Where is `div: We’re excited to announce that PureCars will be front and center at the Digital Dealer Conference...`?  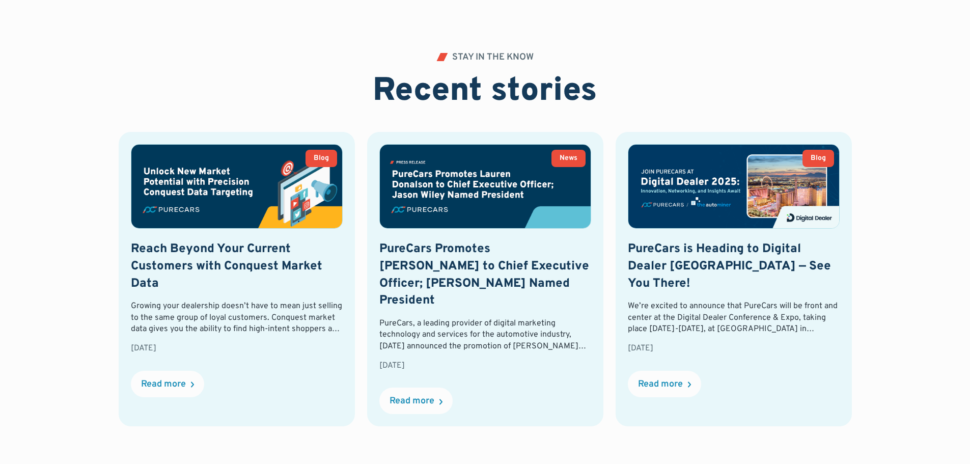
div: We’re excited to announce that PureCars will be front and center at the Digital Dealer Conference... is located at coordinates (733, 317).